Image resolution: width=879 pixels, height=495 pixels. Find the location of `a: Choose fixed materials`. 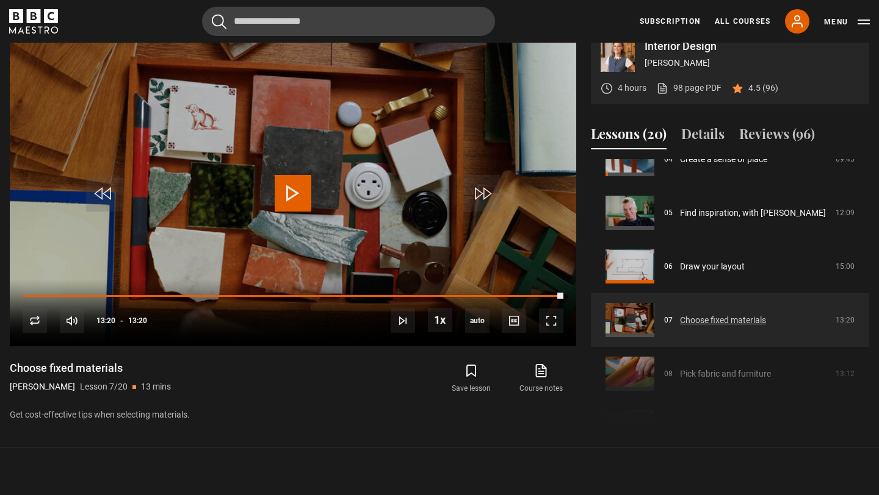

a: Choose fixed materials is located at coordinates (722, 320).